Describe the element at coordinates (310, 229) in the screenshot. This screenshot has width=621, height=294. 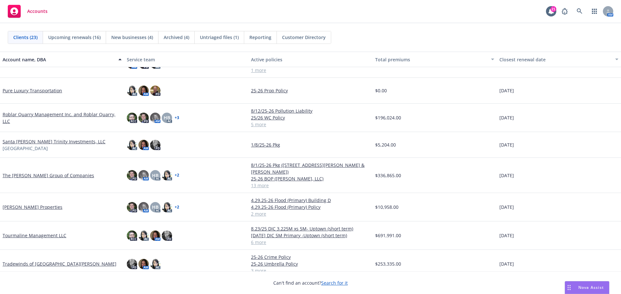
I see `a: 8.23/25 DIC 3.225M xs 5M- Uptown (short term)` at that location.